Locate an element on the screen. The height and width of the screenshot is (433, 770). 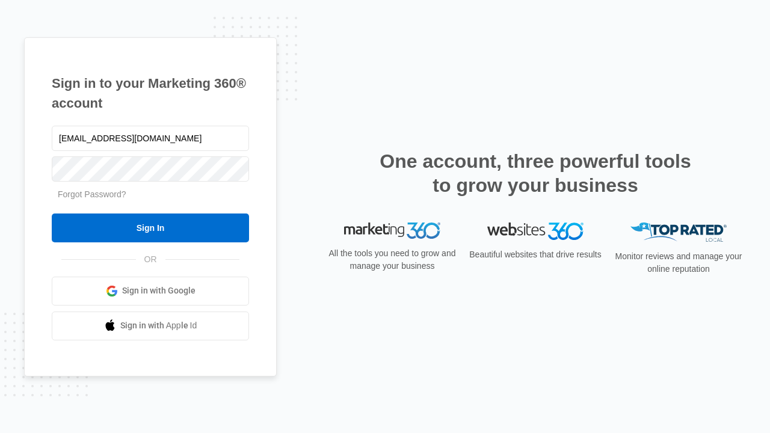
p: Monitor reviews and manage your online reputation is located at coordinates (678, 263).